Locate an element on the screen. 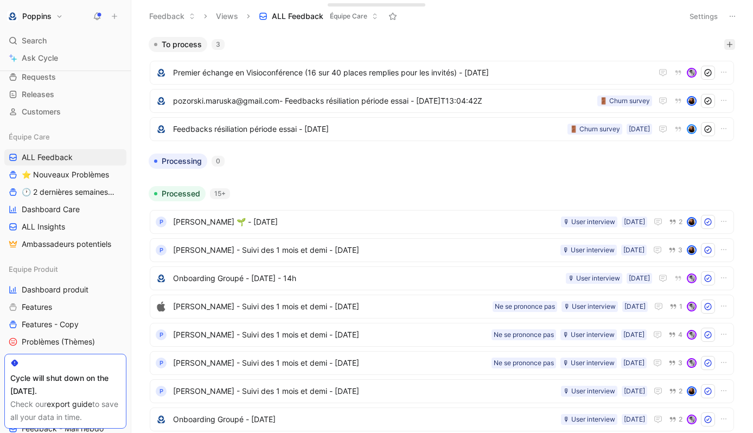  div: Search is located at coordinates (65, 41).